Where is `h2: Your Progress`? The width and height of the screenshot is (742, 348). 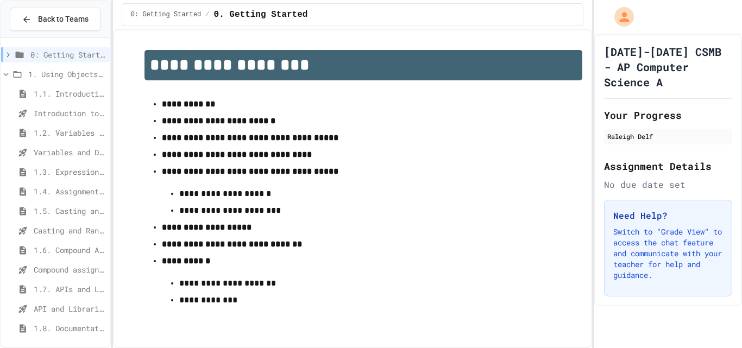 h2: Your Progress is located at coordinates (668, 115).